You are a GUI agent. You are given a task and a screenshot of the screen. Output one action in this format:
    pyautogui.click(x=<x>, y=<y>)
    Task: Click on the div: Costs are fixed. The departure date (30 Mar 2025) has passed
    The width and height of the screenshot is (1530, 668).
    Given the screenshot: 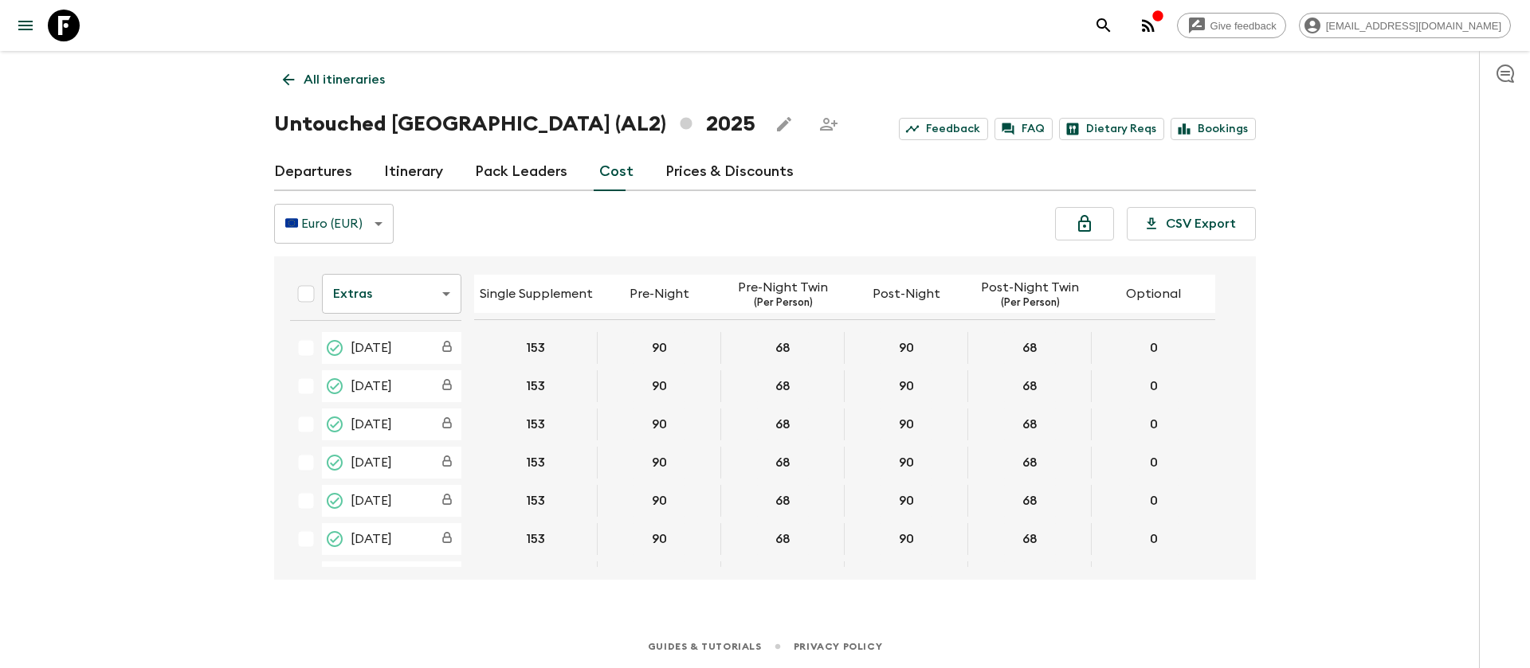 What is the action you would take?
    pyautogui.click(x=447, y=348)
    